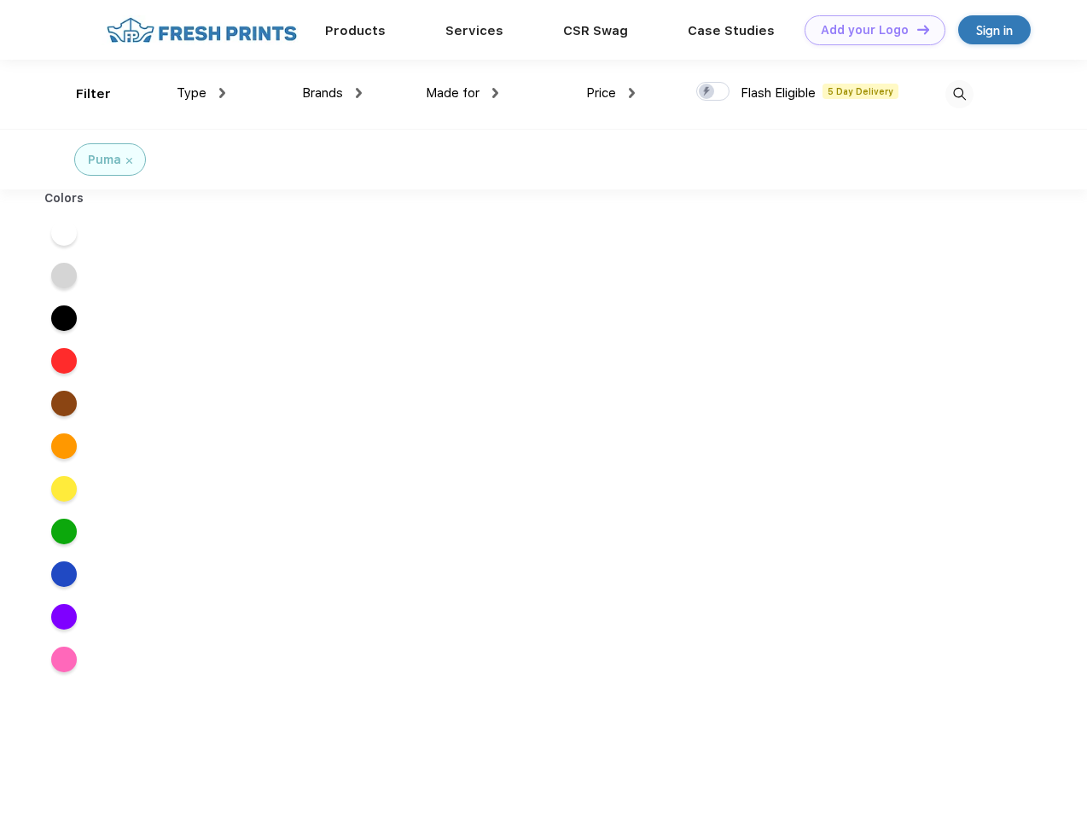 The image size is (1087, 819). I want to click on span: Type, so click(191, 93).